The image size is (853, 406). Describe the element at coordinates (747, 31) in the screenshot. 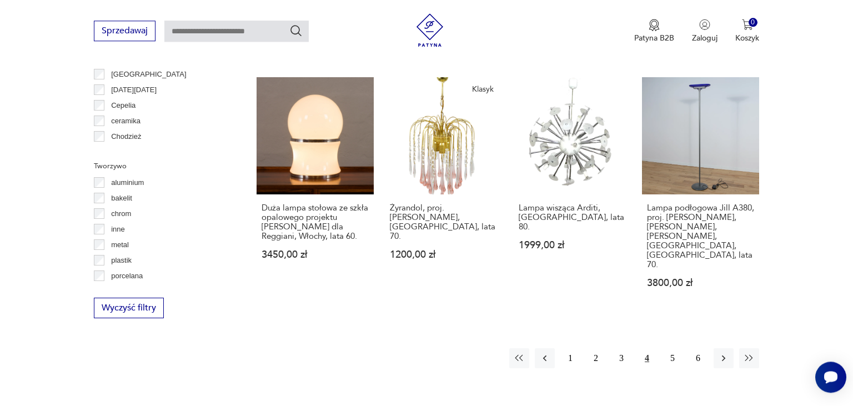

I see `button: 0Koszyk` at that location.